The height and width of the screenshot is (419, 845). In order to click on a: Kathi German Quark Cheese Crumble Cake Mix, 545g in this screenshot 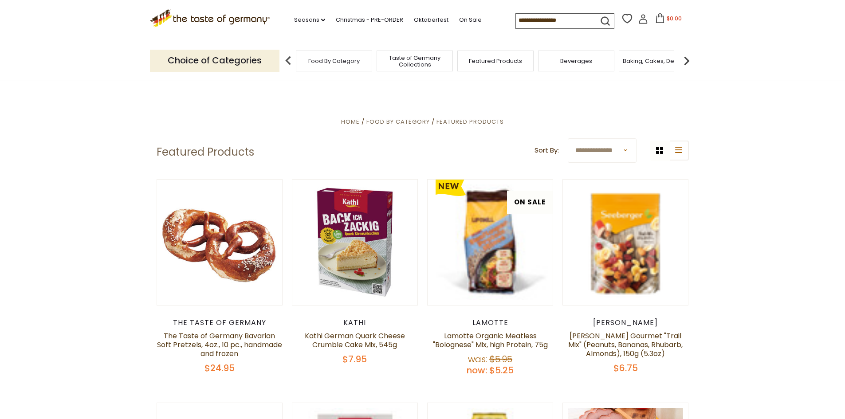, I will do `click(355, 340)`.